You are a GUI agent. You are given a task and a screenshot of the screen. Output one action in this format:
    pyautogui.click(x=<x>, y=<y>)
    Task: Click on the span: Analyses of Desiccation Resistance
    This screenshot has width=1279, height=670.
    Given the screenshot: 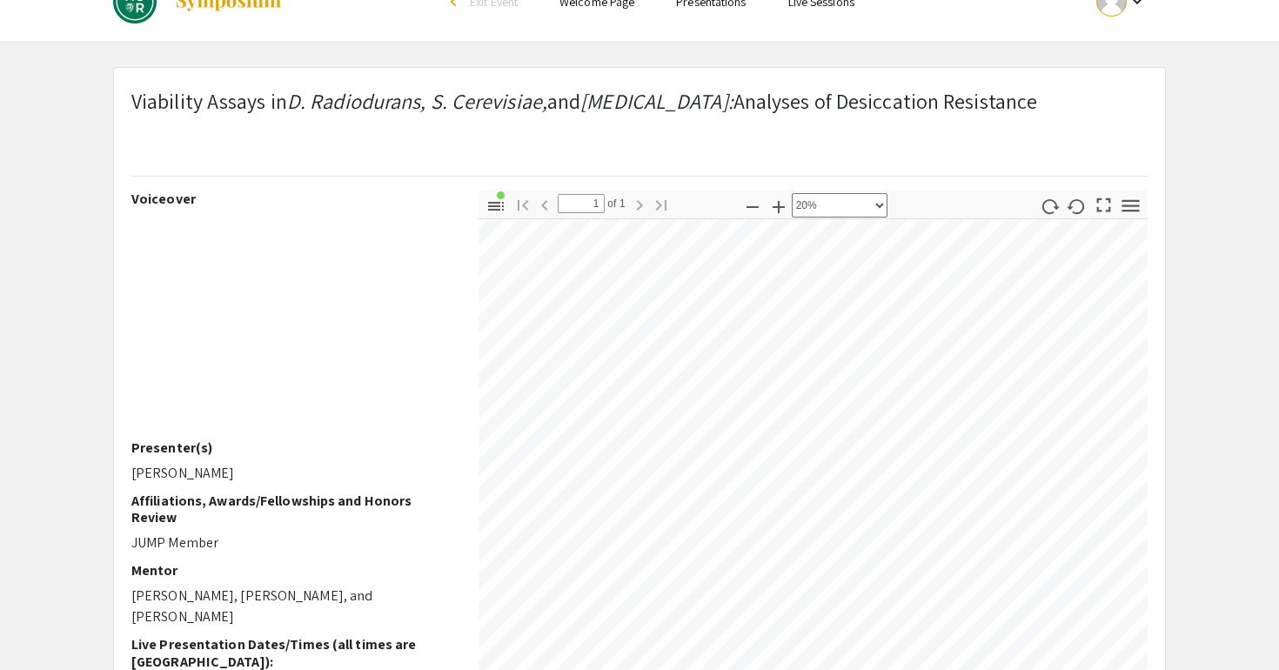 What is the action you would take?
    pyautogui.click(x=885, y=101)
    